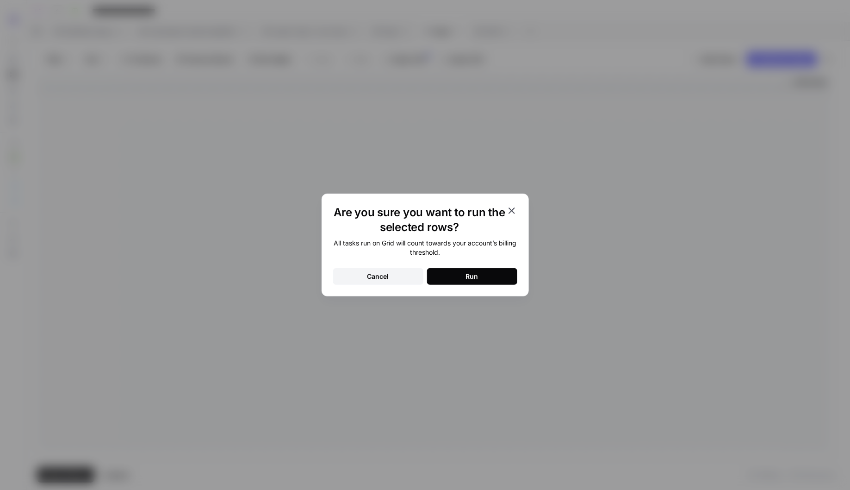  What do you see at coordinates (420, 220) in the screenshot?
I see `h1: Are you sure you want to run the selected rows?` at bounding box center [420, 220].